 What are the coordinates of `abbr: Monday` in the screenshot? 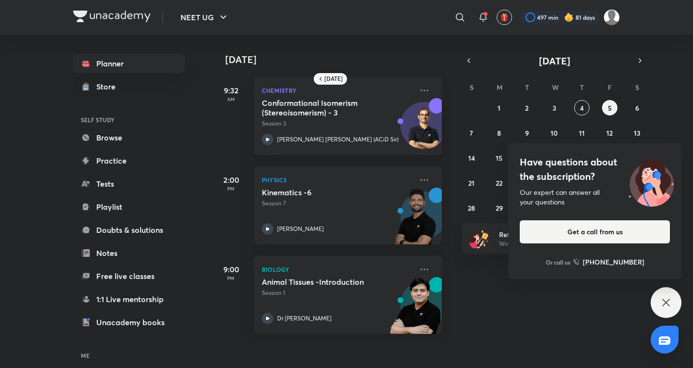 It's located at (500, 87).